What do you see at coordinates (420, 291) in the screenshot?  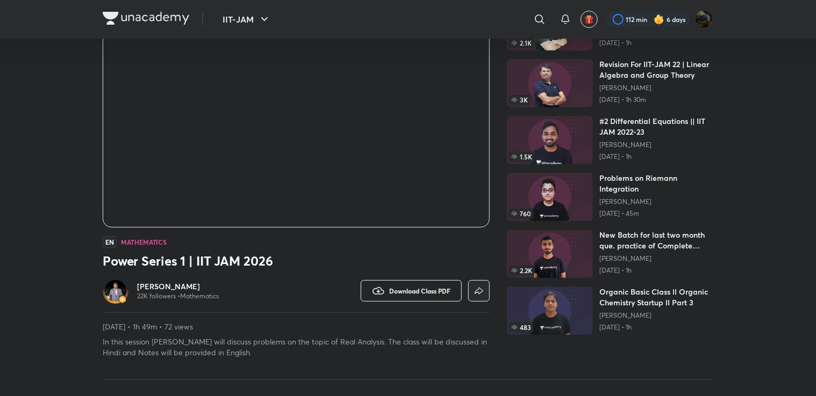 I see `span: Download Class PDF` at bounding box center [420, 291].